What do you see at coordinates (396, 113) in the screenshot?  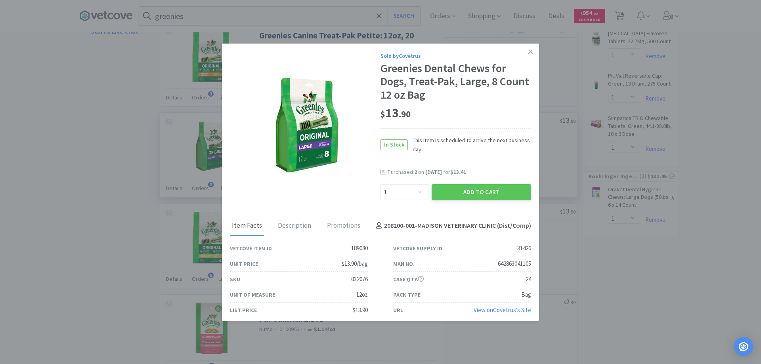 I see `span: 13` at bounding box center [396, 113].